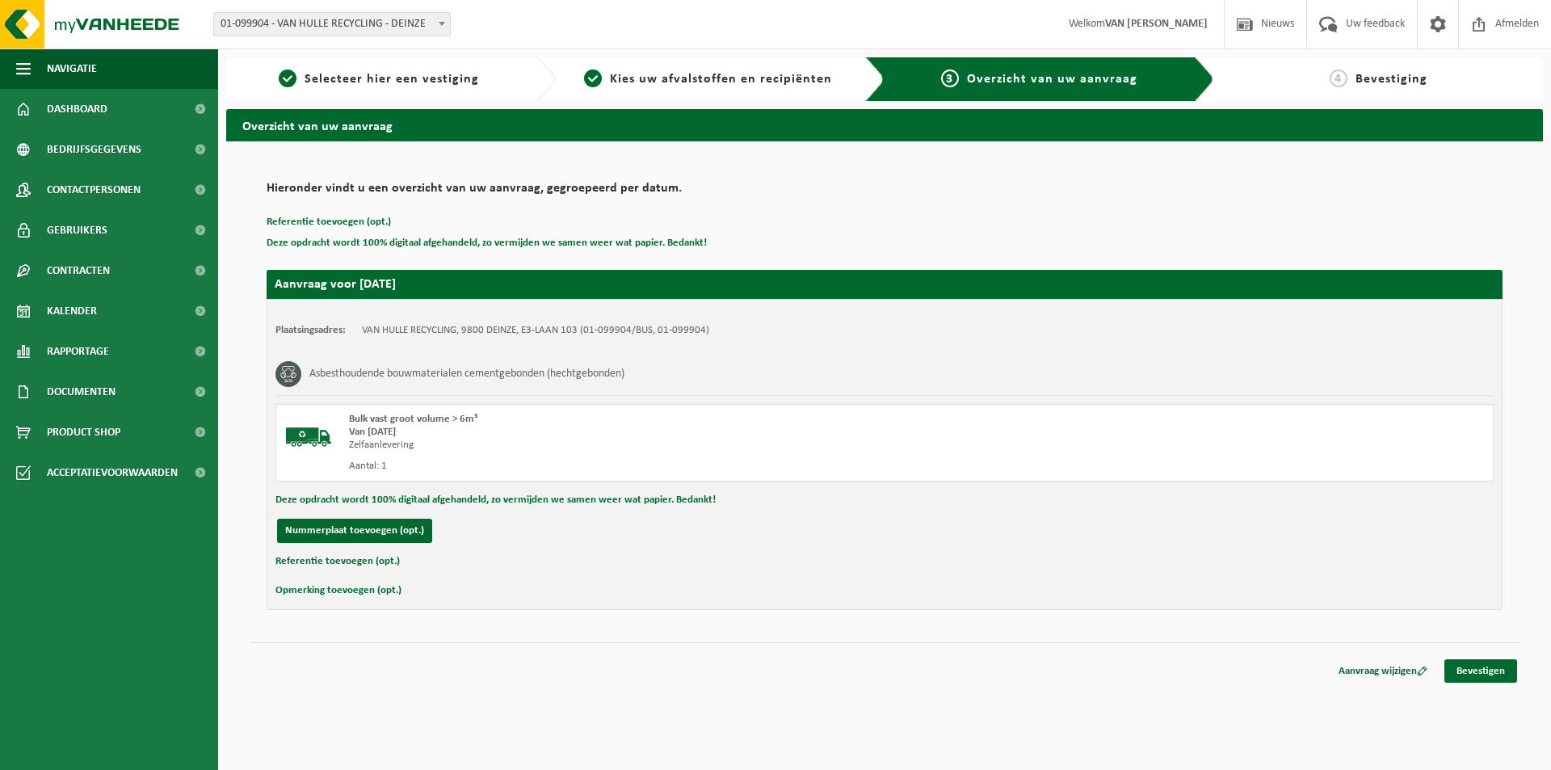 This screenshot has width=1551, height=770. Describe the element at coordinates (1383, 671) in the screenshot. I see `a: Aanvraag wijzigen` at that location.